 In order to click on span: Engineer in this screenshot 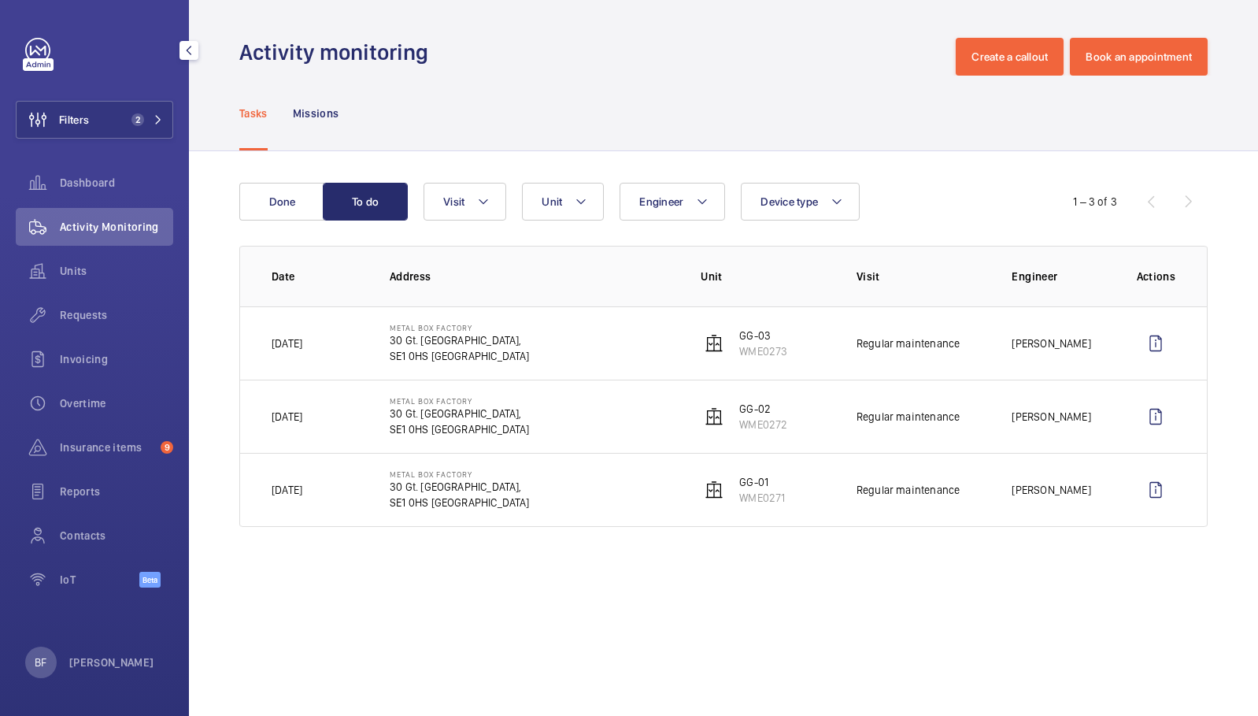, I will do `click(661, 202)`.